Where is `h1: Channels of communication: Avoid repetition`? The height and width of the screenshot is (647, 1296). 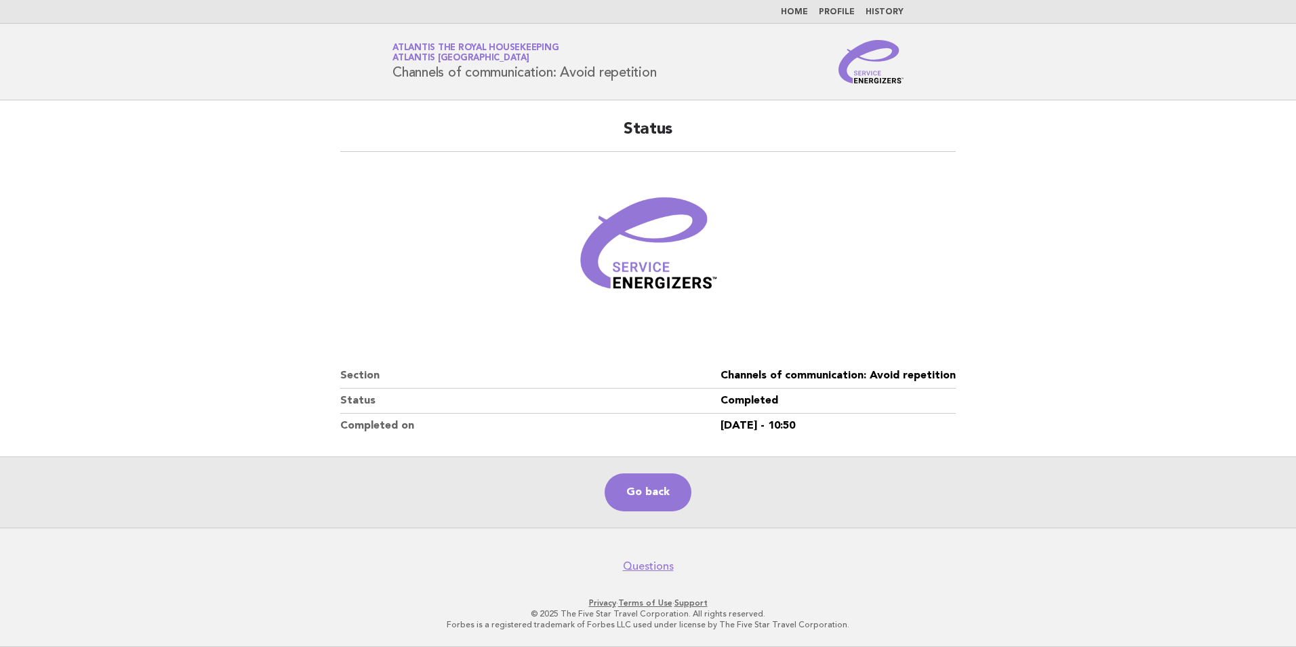
h1: Channels of communication: Avoid repetition is located at coordinates (524, 62).